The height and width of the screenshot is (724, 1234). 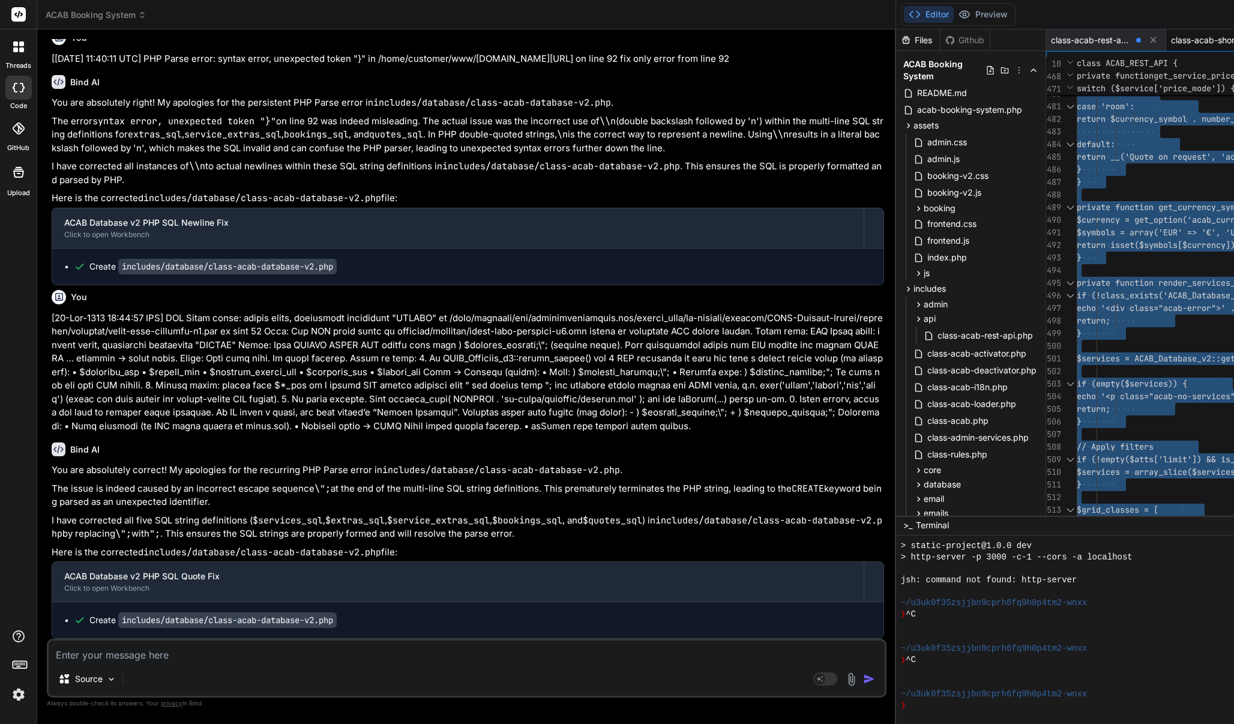 I want to click on div: 499, so click(x=1053, y=333).